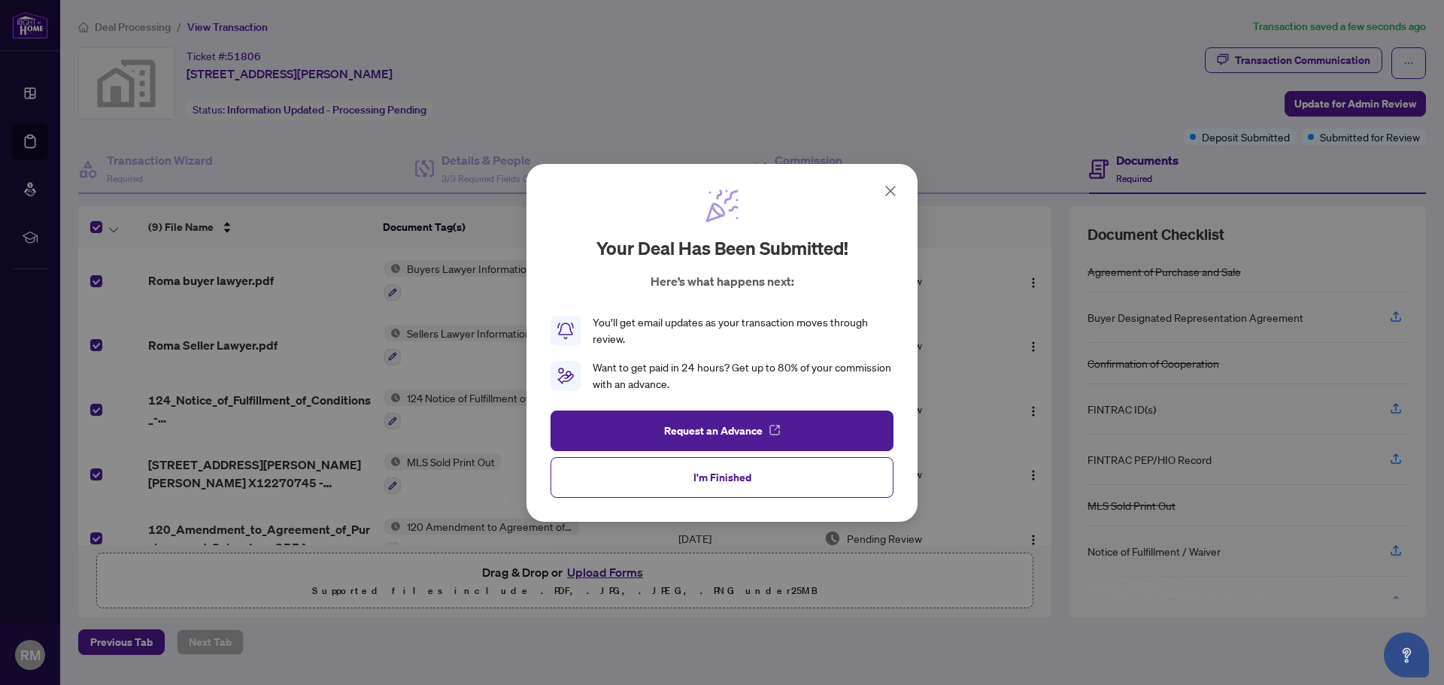 This screenshot has height=685, width=1444. What do you see at coordinates (722, 430) in the screenshot?
I see `button: Request an Advance` at bounding box center [722, 430].